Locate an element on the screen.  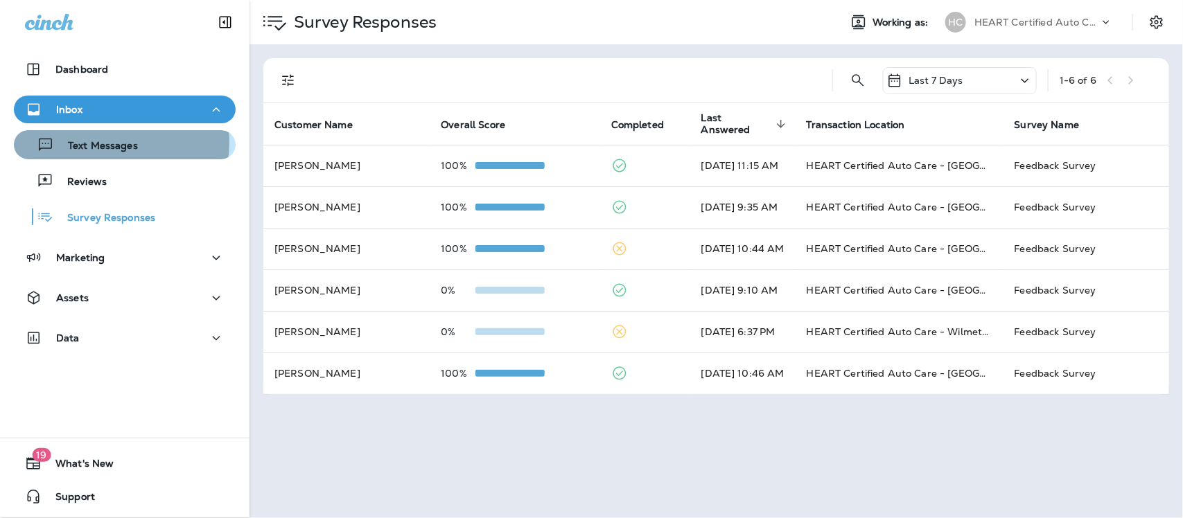
button: Settings is located at coordinates (1156, 22).